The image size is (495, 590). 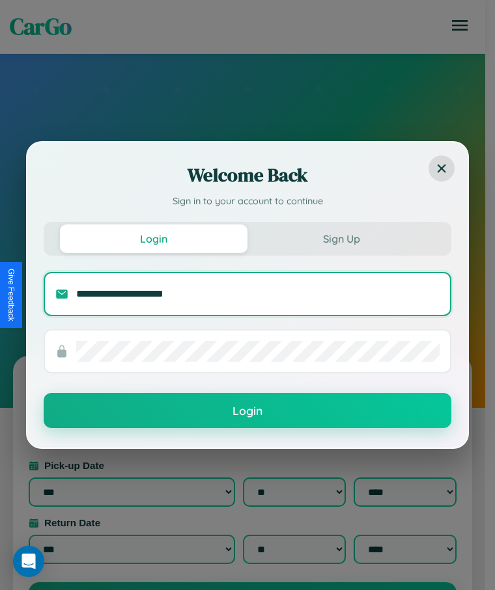 I want to click on div: Open Intercom Messenger, so click(x=29, y=562).